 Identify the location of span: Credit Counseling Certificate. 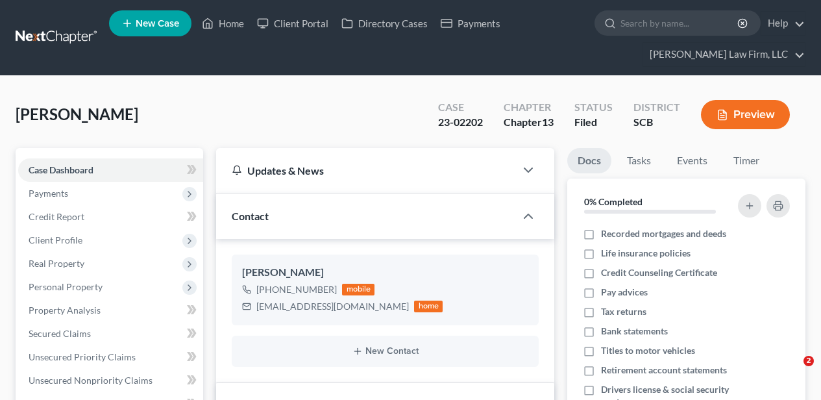
(658, 272).